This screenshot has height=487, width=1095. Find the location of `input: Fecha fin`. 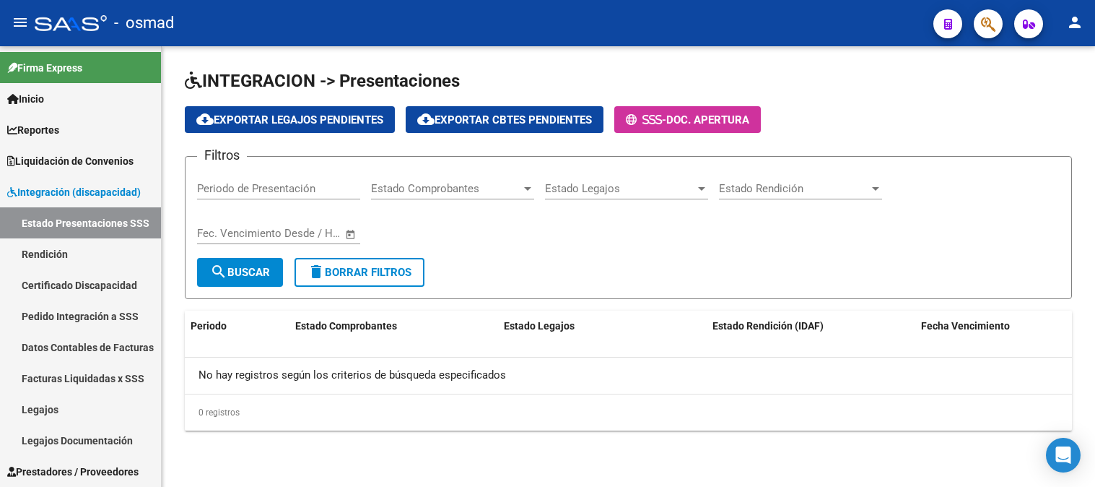

input: Fecha fin is located at coordinates (303, 233).